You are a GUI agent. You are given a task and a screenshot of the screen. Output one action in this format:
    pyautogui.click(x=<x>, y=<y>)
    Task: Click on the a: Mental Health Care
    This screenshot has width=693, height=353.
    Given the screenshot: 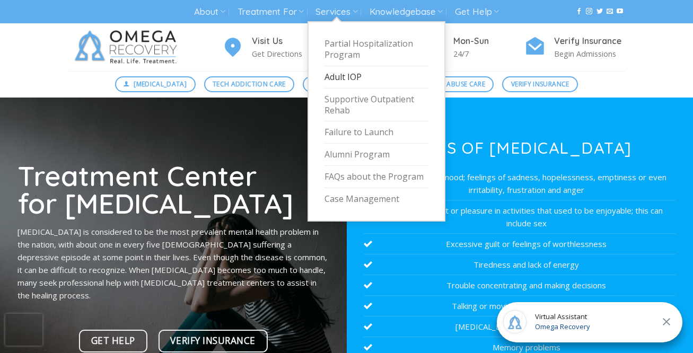 What is the action you would take?
    pyautogui.click(x=346, y=84)
    